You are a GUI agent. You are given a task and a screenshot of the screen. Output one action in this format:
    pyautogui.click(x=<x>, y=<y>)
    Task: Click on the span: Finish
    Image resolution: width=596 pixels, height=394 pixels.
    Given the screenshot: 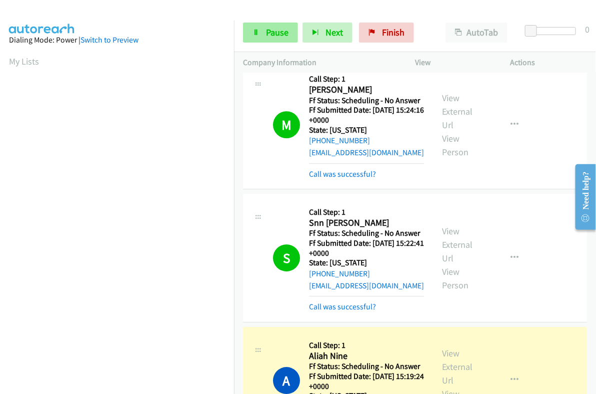 What is the action you would take?
    pyautogui.click(x=393, y=32)
    